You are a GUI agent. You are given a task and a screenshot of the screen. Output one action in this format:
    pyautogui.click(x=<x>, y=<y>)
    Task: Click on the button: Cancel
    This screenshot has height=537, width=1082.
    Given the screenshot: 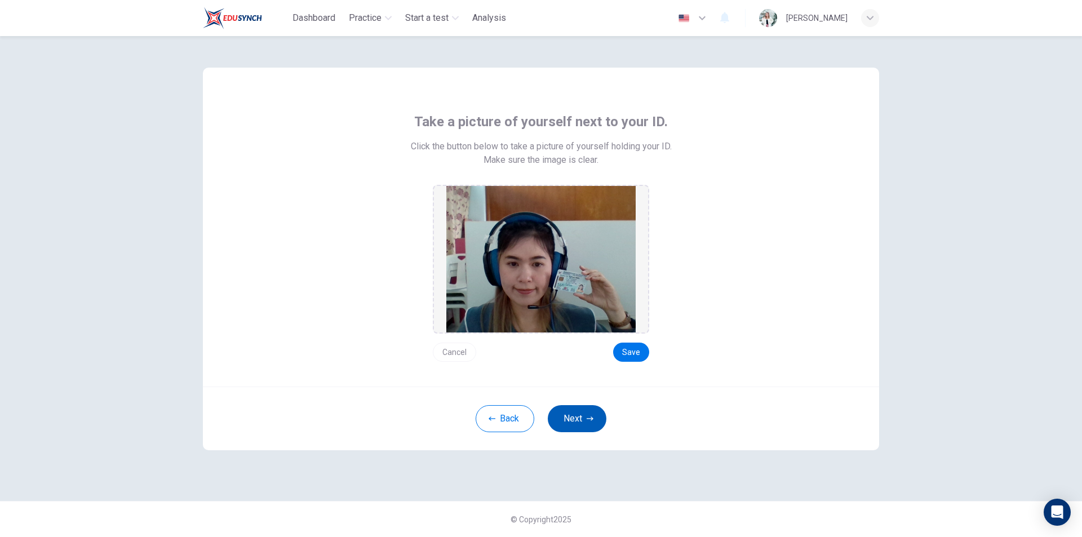 What is the action you would take?
    pyautogui.click(x=454, y=352)
    